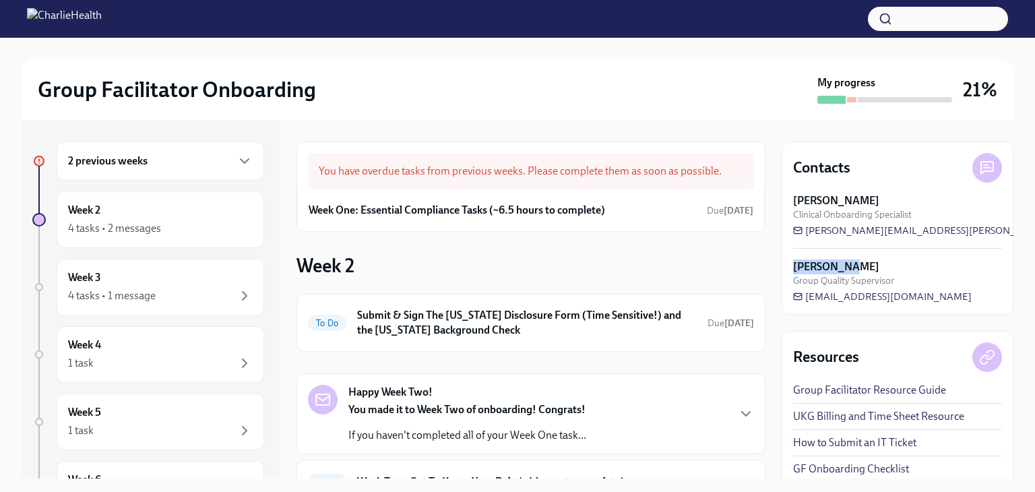 The width and height of the screenshot is (1035, 492). What do you see at coordinates (84, 412) in the screenshot?
I see `h6: Week 5` at bounding box center [84, 412].